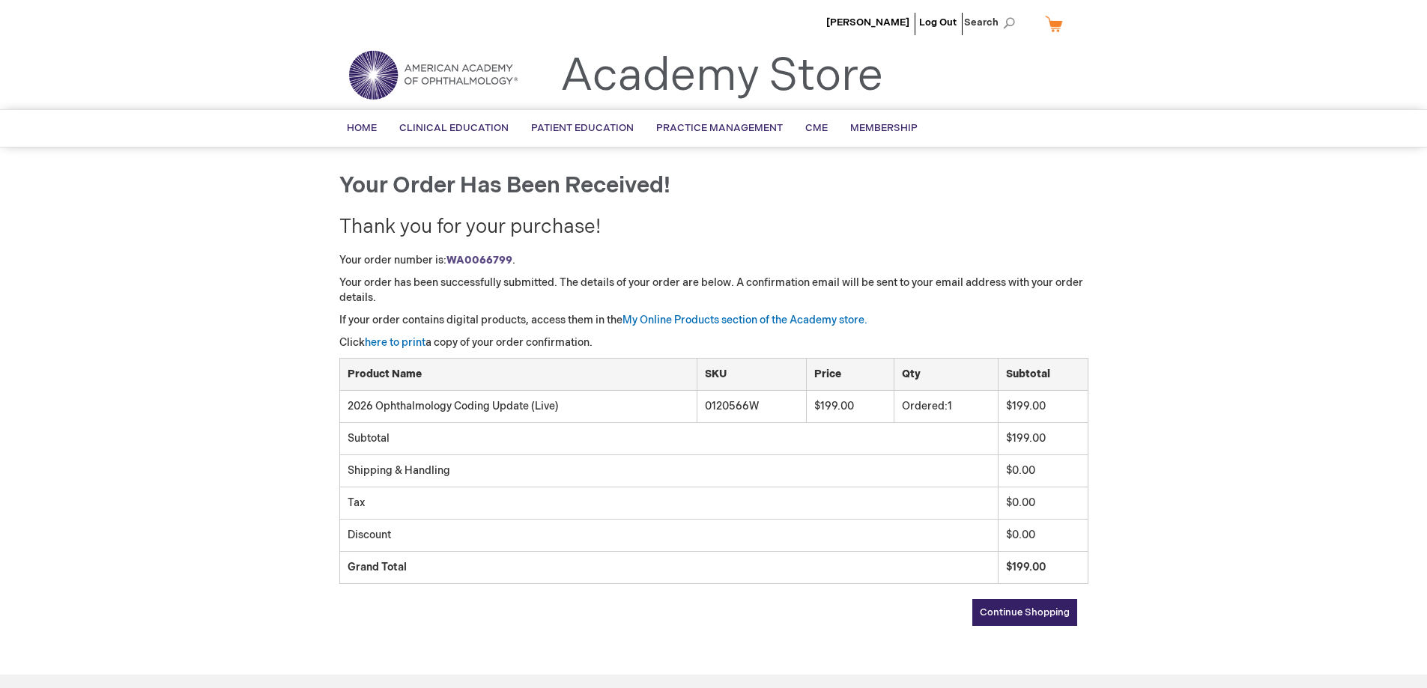  I want to click on a: WA0066799, so click(479, 260).